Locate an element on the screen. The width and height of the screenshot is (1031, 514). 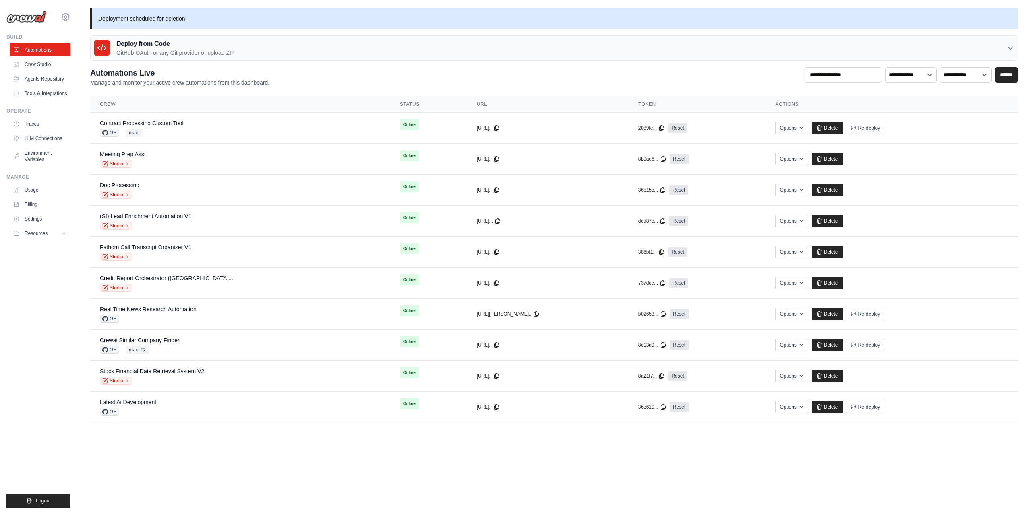
p: GitHub OAuth or any Git provider or upload ZIP is located at coordinates (176, 53).